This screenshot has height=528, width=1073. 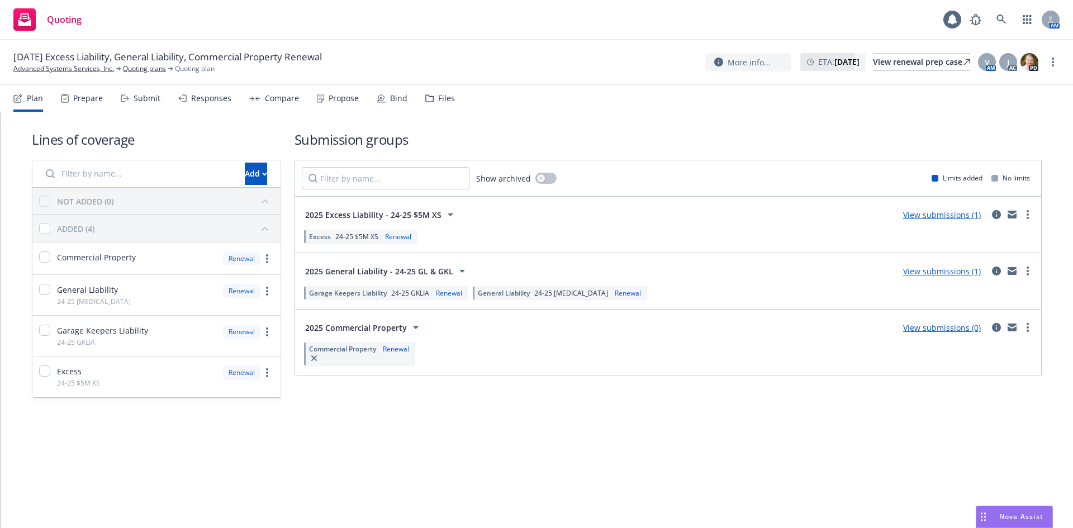 What do you see at coordinates (48, 20) in the screenshot?
I see `a: Quoting` at bounding box center [48, 20].